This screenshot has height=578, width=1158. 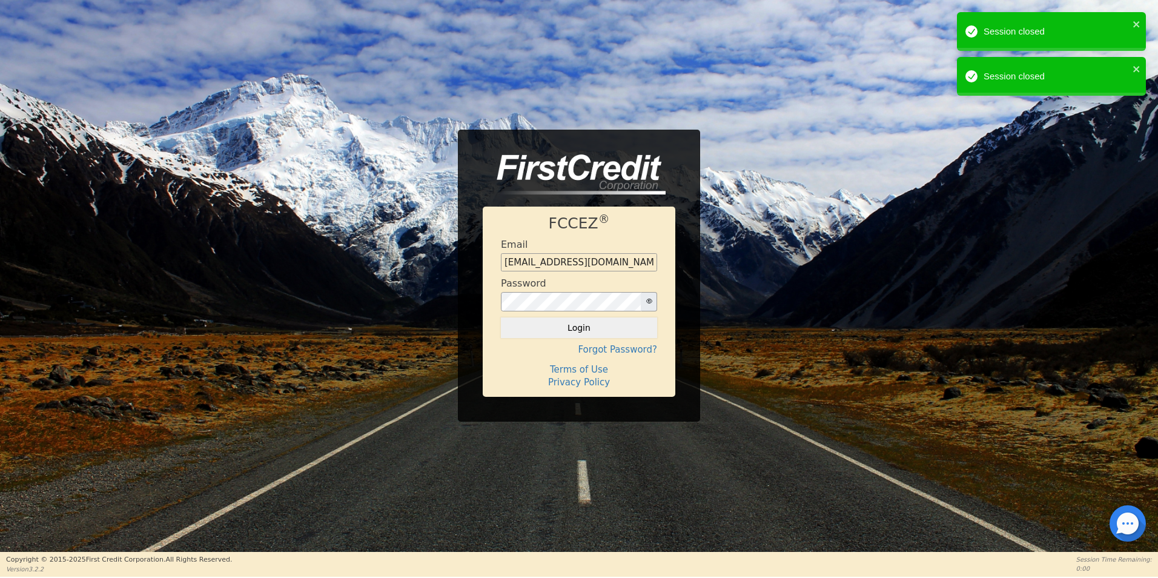 What do you see at coordinates (514, 244) in the screenshot?
I see `h4: Email` at bounding box center [514, 244].